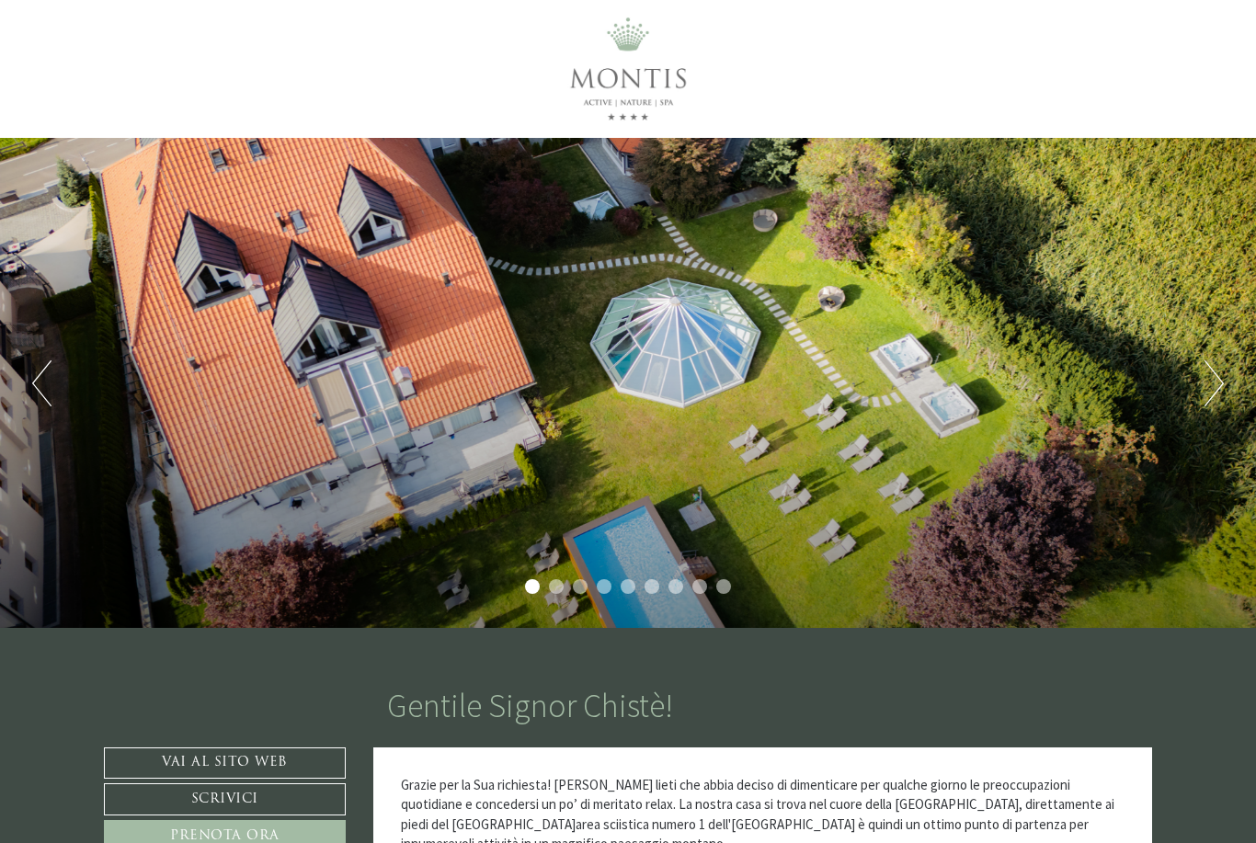  What do you see at coordinates (1214, 383) in the screenshot?
I see `button: Next` at bounding box center [1214, 383].